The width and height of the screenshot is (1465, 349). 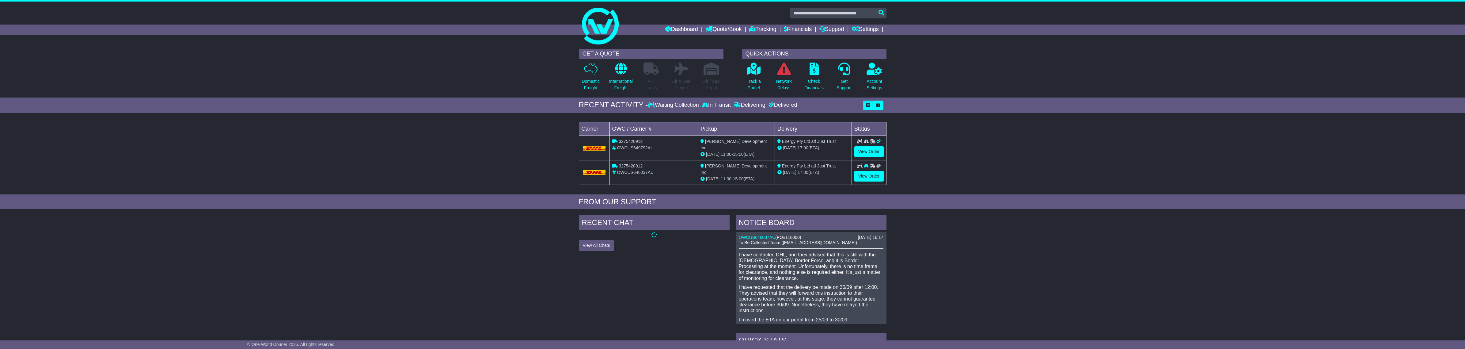 What do you see at coordinates (783, 78) in the screenshot?
I see `a: NetworkDelays` at bounding box center [783, 78].